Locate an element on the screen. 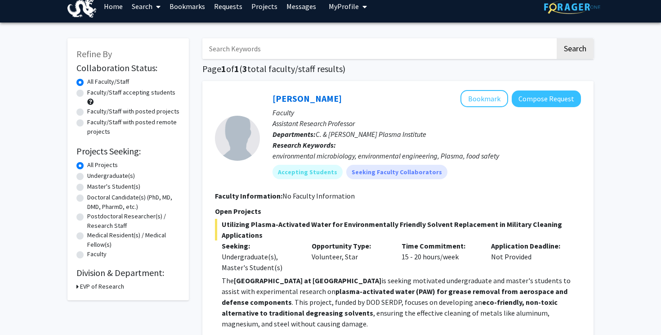  label: Faculty/Staff with posted remote projects is located at coordinates (134, 127).